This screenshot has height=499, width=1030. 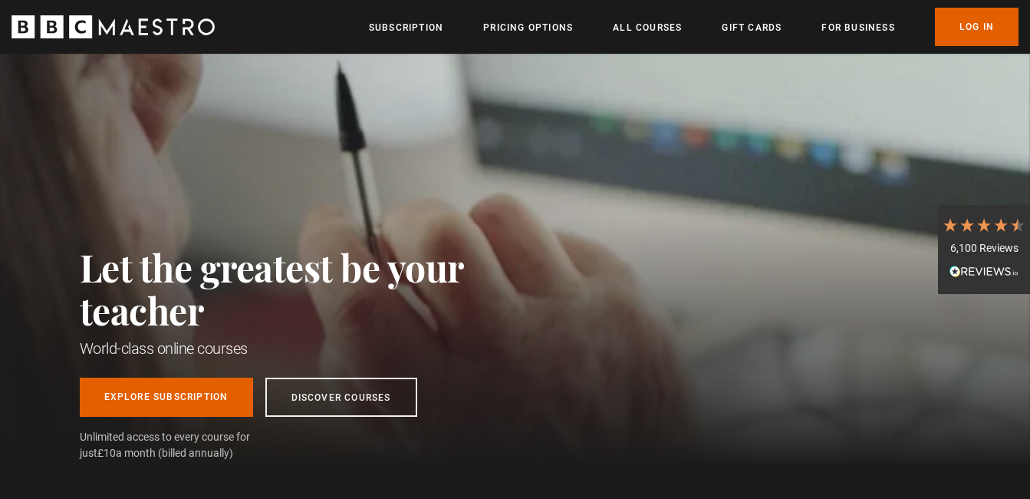 I want to click on div: Read All Reviews, so click(x=984, y=273).